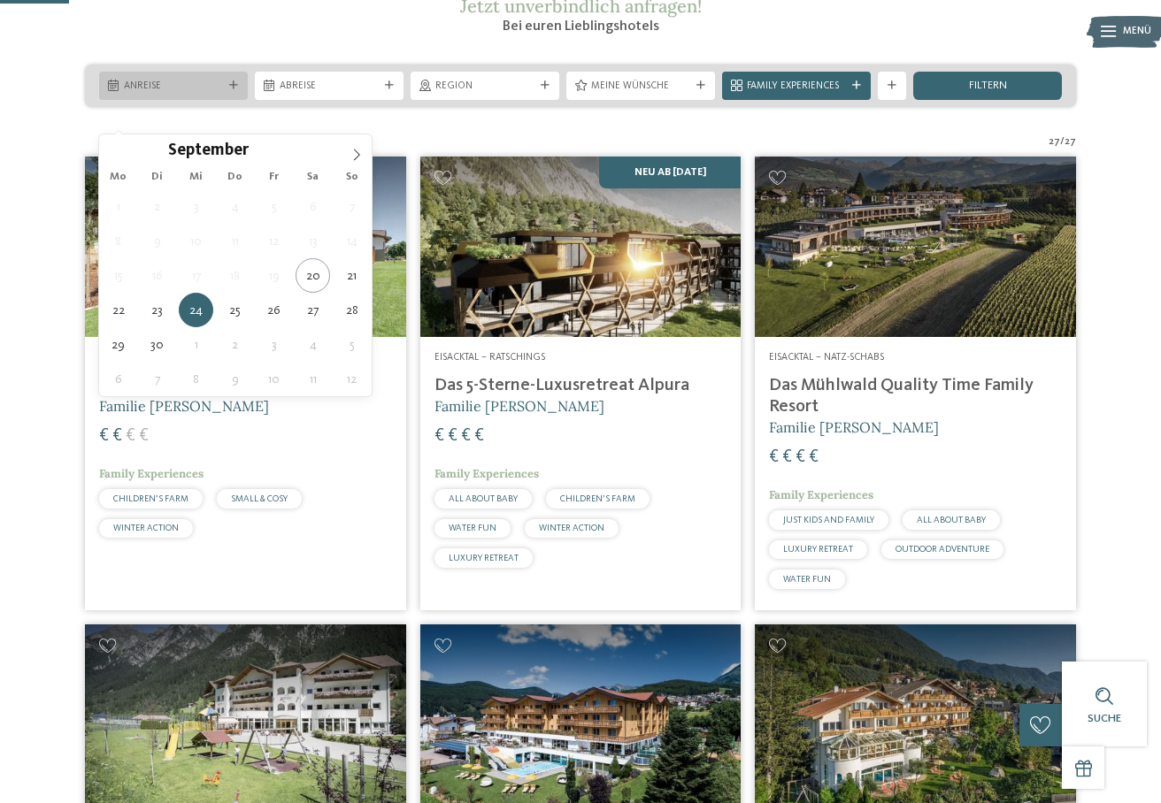 The width and height of the screenshot is (1161, 803). I want to click on span: September 13, 2025, so click(312, 241).